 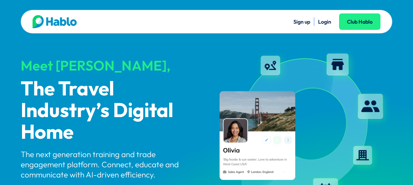 What do you see at coordinates (360, 22) in the screenshot?
I see `a: Club Hablo` at bounding box center [360, 22].